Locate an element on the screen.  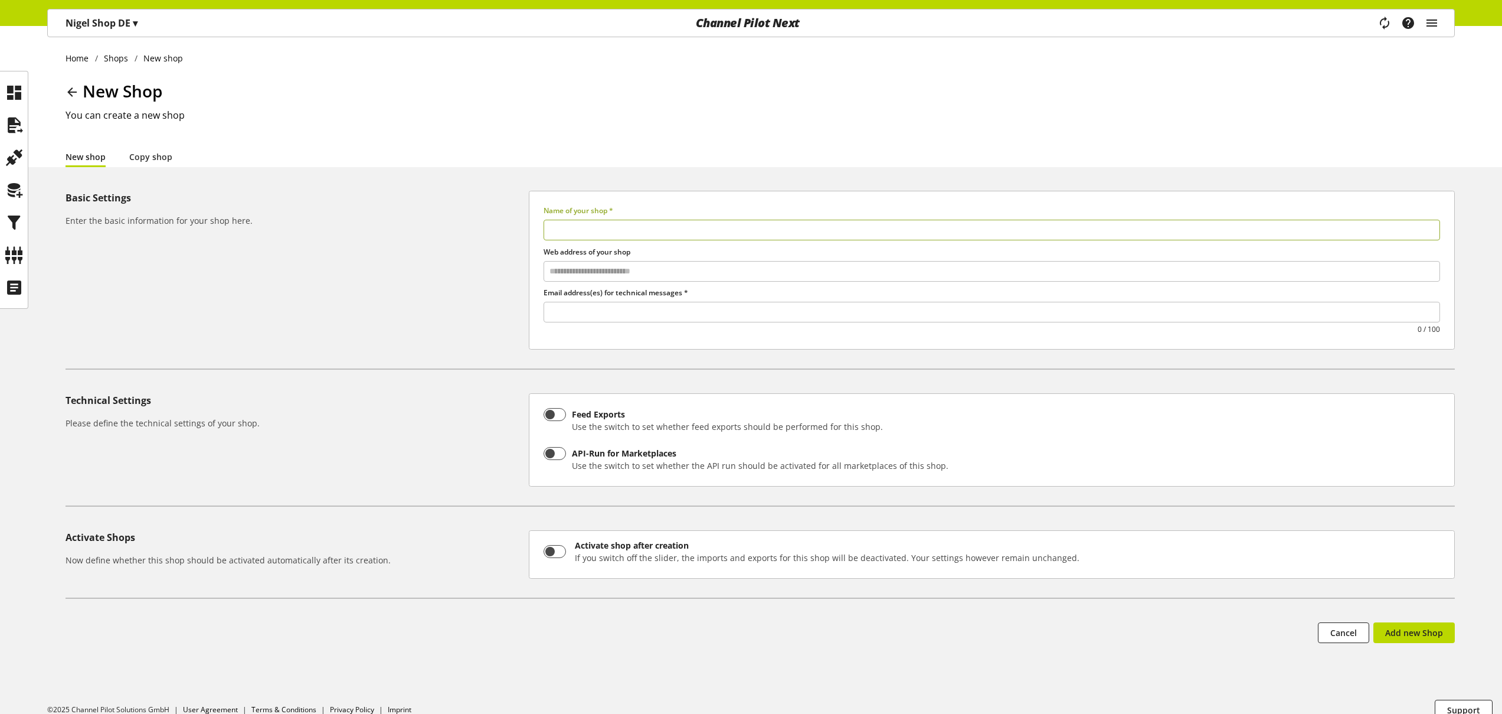
span: Cancel is located at coordinates (1344, 632).